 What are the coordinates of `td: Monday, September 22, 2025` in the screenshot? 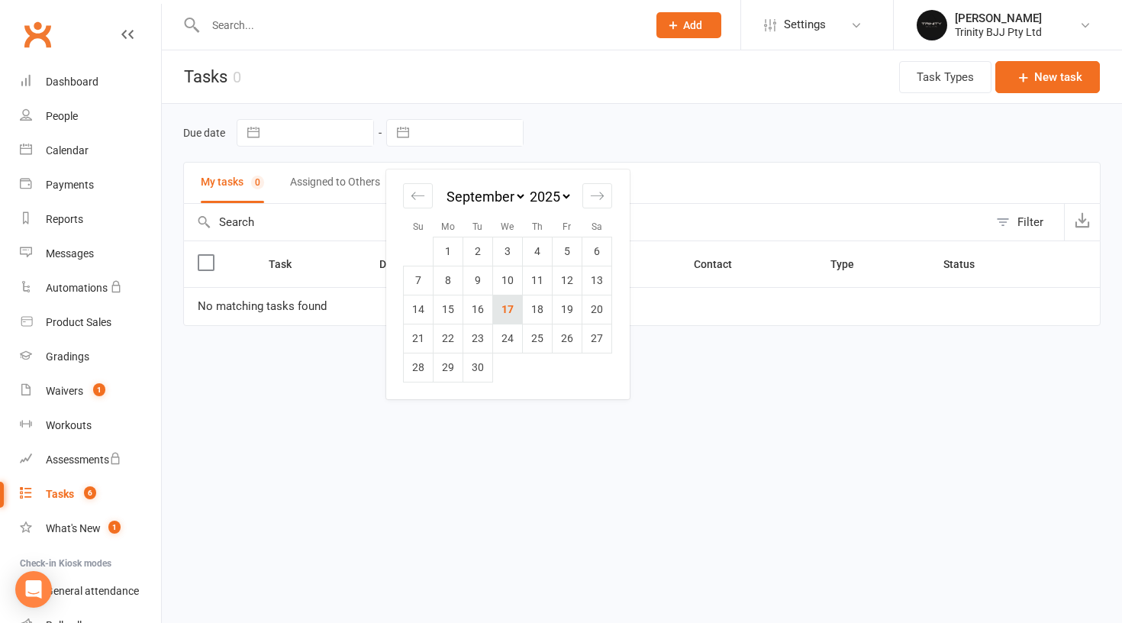 It's located at (448, 338).